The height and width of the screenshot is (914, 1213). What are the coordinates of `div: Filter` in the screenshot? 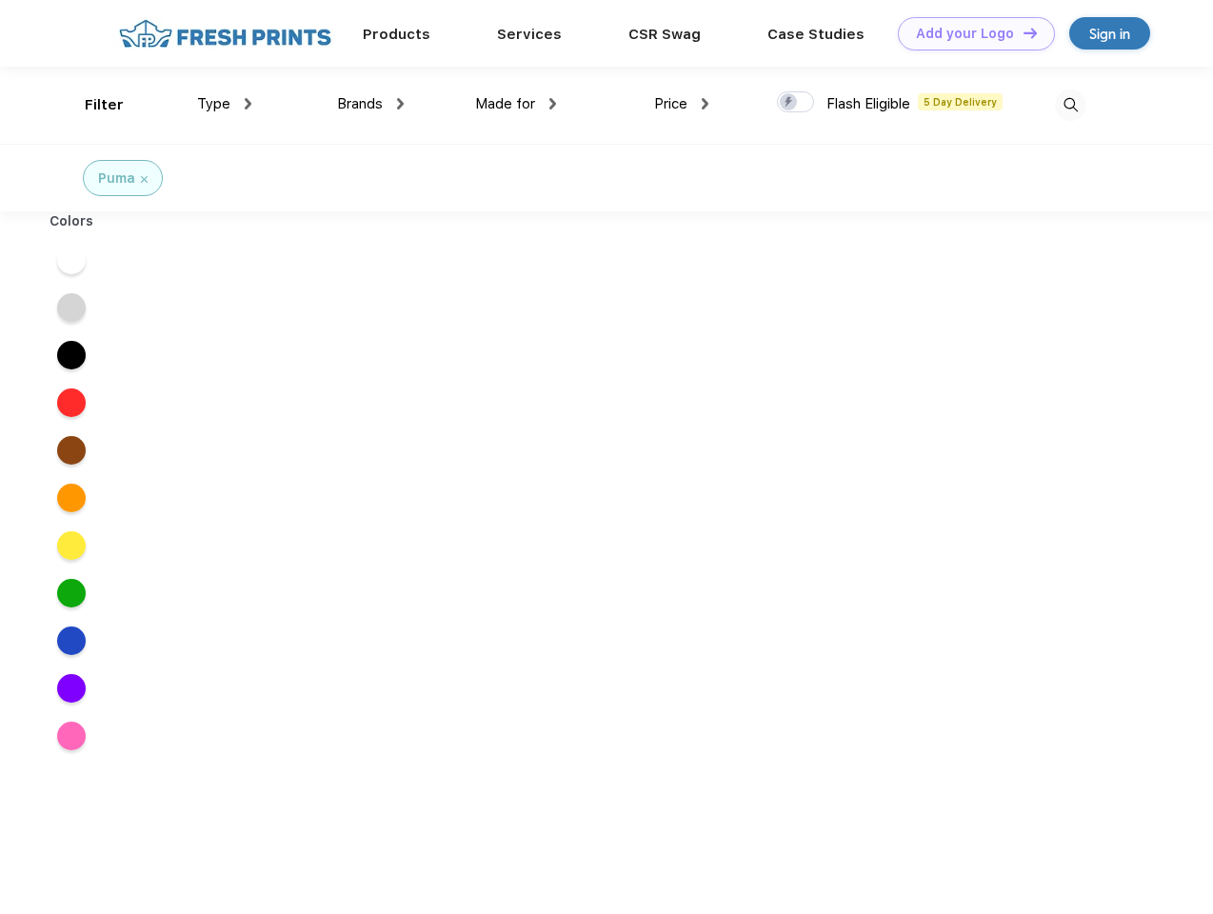 It's located at (104, 105).